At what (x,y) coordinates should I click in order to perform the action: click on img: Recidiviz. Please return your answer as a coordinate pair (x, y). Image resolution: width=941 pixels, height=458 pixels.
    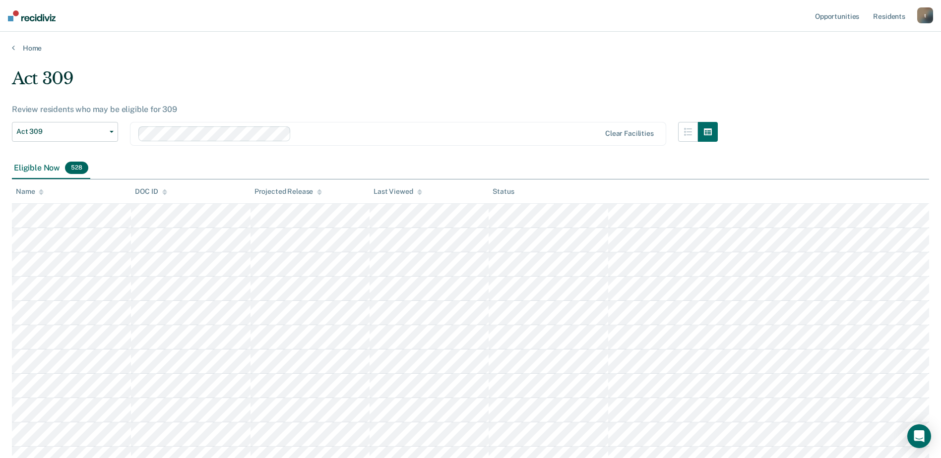
    Looking at the image, I should click on (32, 16).